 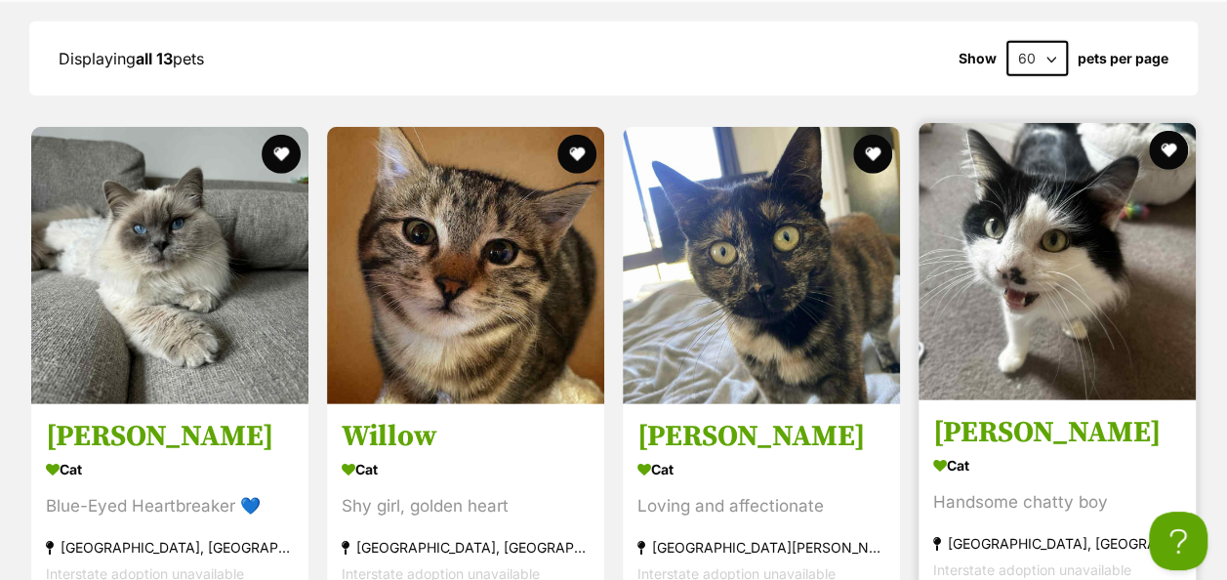 I want to click on span: Displaying pets, so click(x=131, y=59).